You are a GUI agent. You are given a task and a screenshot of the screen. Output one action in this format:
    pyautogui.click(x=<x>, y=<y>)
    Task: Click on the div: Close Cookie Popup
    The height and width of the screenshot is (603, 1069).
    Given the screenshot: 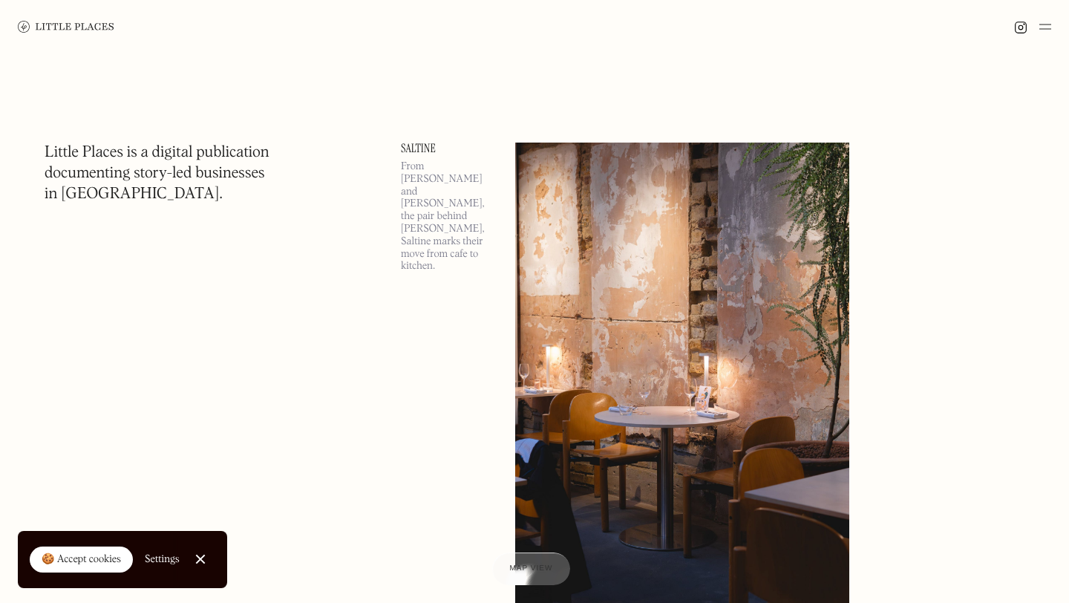 What is the action you would take?
    pyautogui.click(x=200, y=559)
    